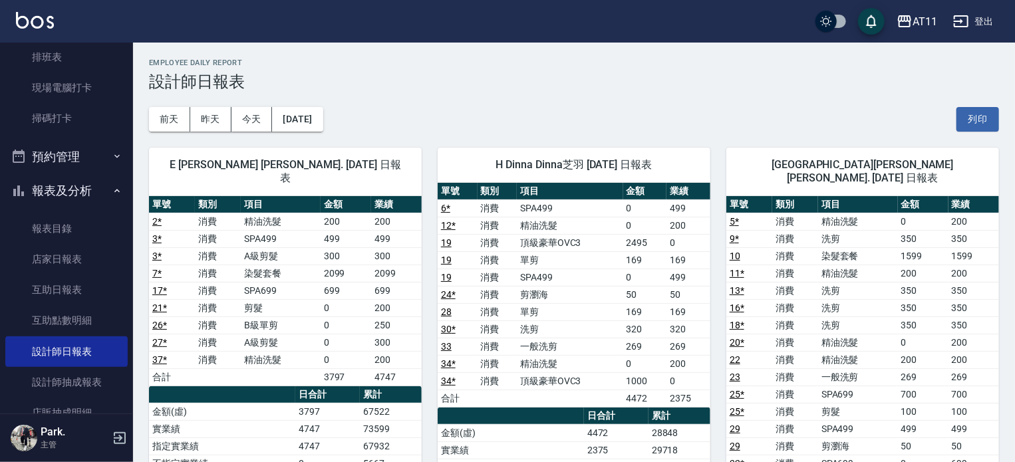 This screenshot has width=1015, height=462. Describe the element at coordinates (735, 256) in the screenshot. I see `a: 10` at that location.